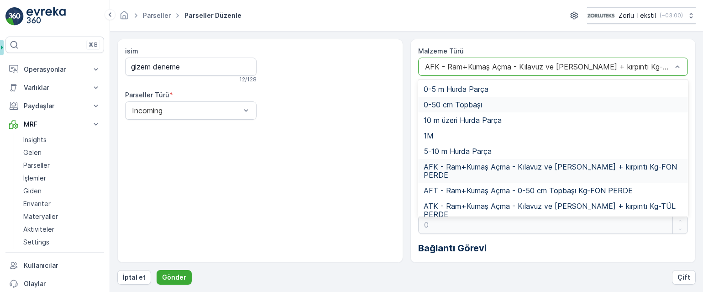 The height and width of the screenshot is (292, 703). Describe the element at coordinates (62, 265) in the screenshot. I see `p: Kullanıcılar` at that location.